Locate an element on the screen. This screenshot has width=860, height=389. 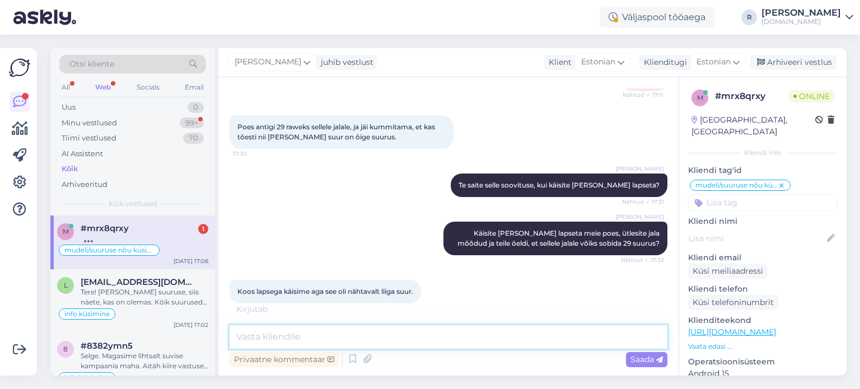
div: Küsi meiliaadressi is located at coordinates (727, 271).